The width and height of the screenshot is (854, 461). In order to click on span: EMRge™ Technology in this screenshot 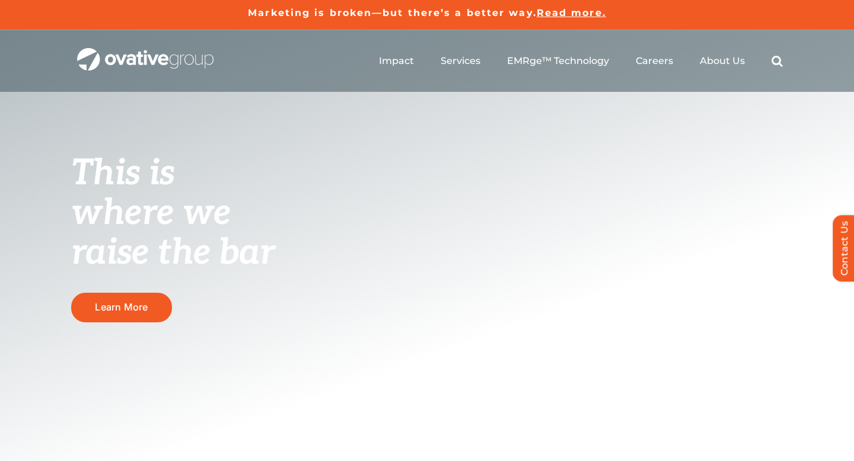, I will do `click(558, 61)`.